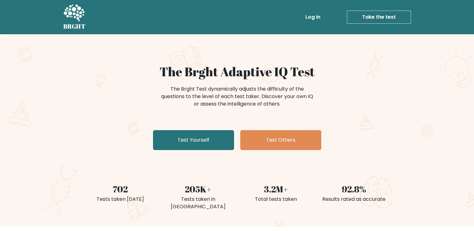 This screenshot has height=231, width=474. What do you see at coordinates (276, 189) in the screenshot?
I see `div: 3.2M+` at bounding box center [276, 189].